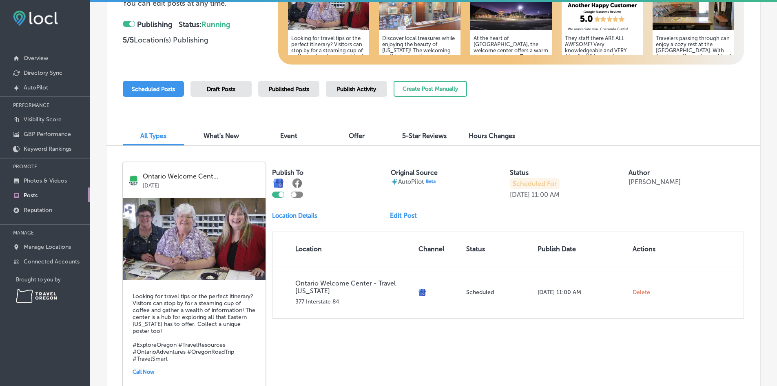 The width and height of the screenshot is (777, 386). I want to click on p: Keyword Rankings, so click(47, 149).